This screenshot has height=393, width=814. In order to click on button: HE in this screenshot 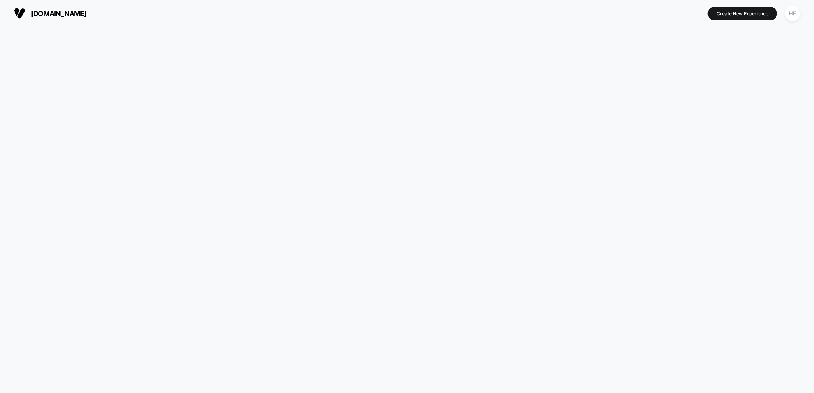, I will do `click(793, 13)`.